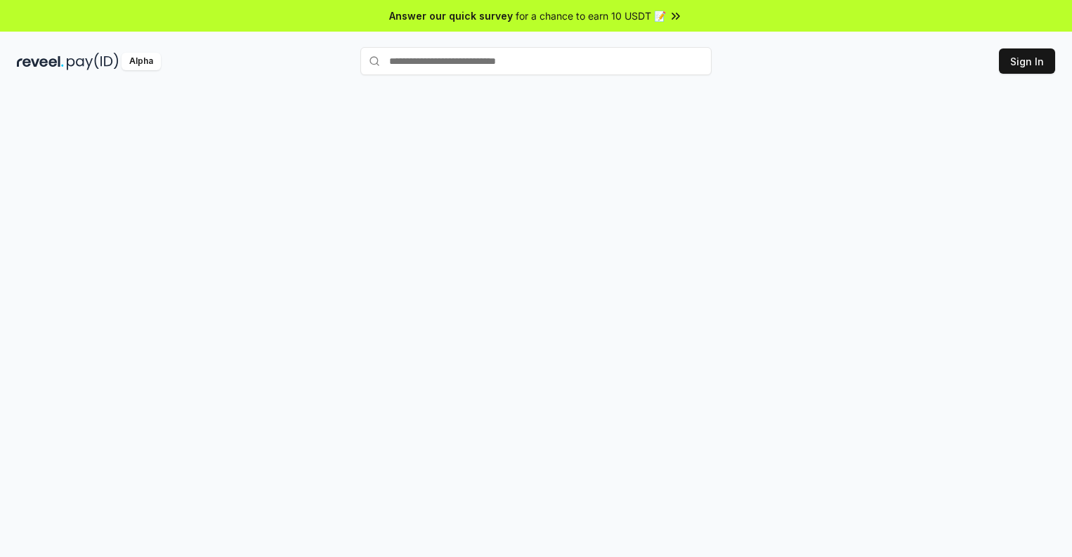  Describe the element at coordinates (141, 61) in the screenshot. I see `div: Alpha` at that location.